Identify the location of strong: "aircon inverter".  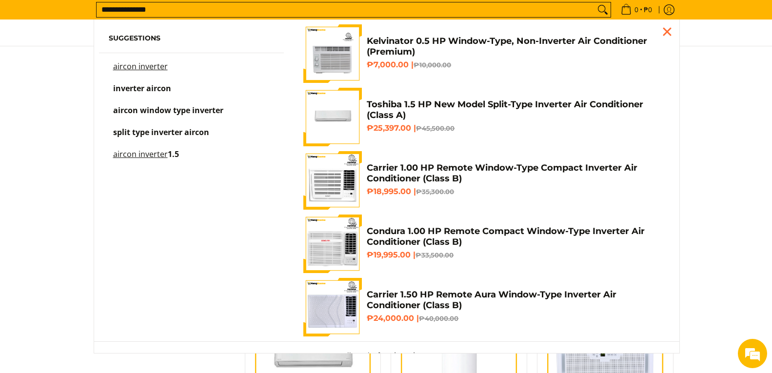
(415, 355).